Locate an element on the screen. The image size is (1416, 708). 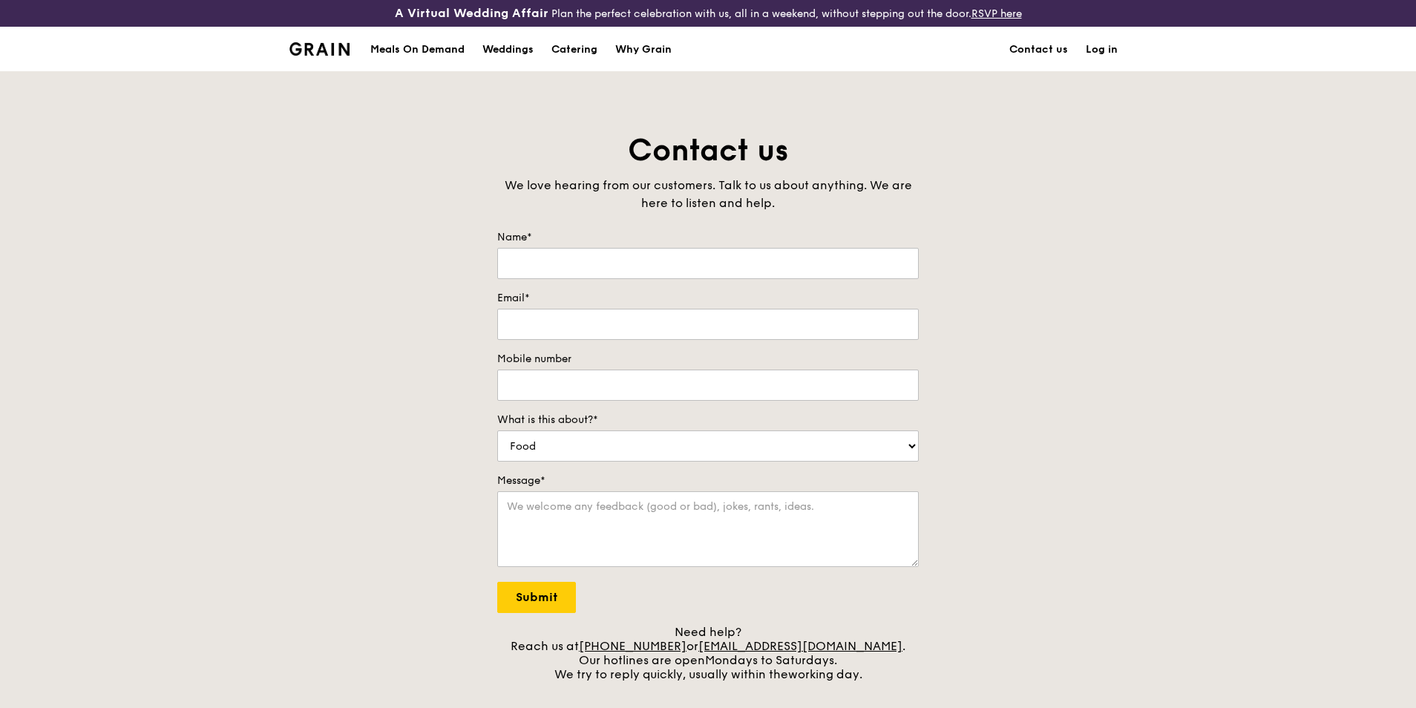
h1: Contact us is located at coordinates (708, 151).